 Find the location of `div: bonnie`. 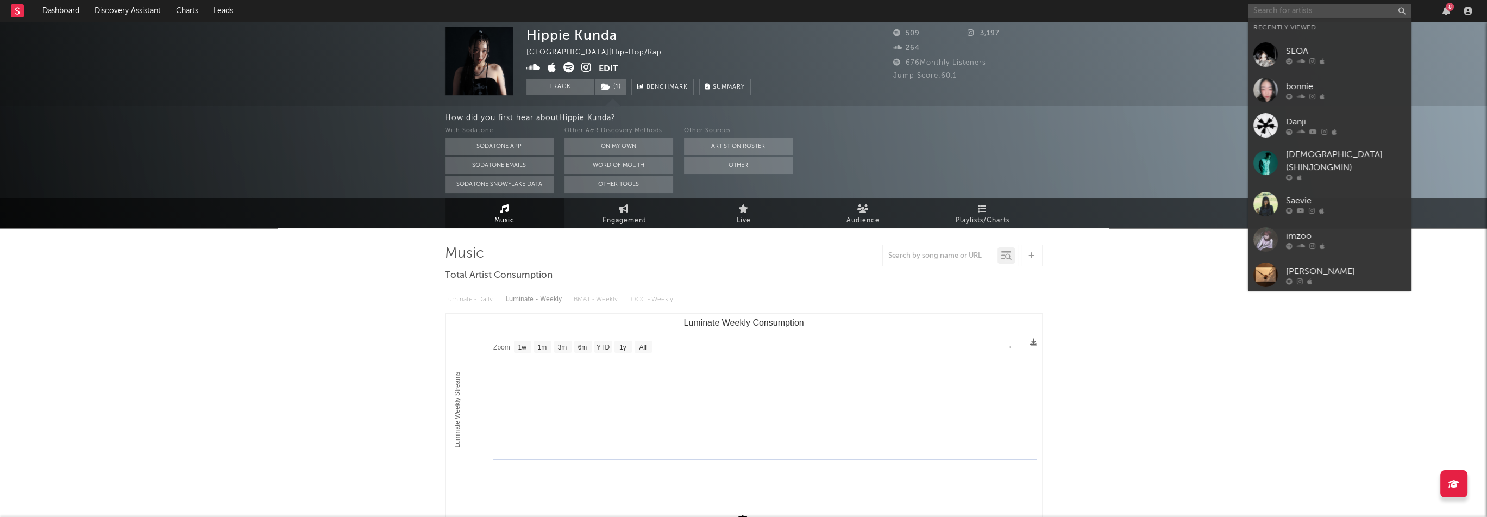

div: bonnie is located at coordinates (1346, 86).